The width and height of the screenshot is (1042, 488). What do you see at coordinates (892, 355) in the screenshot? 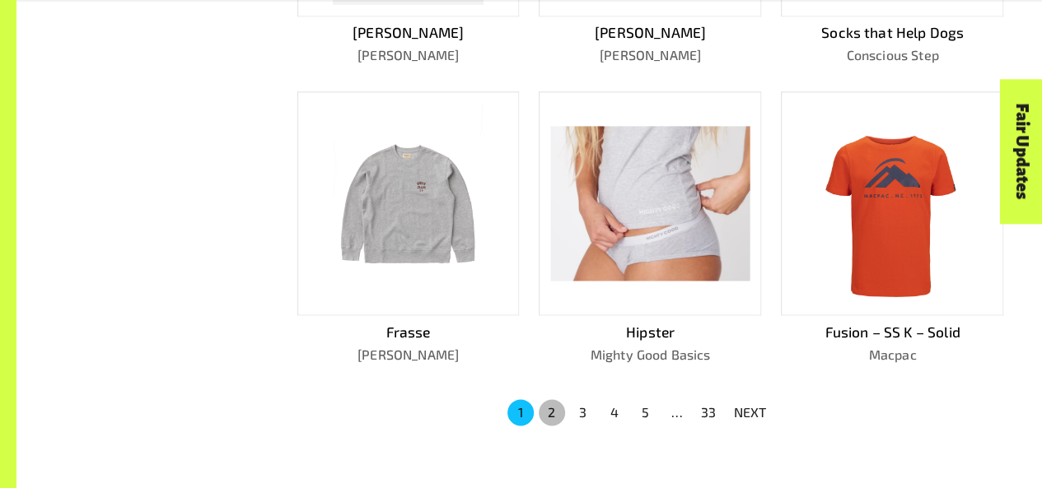
I see `p: Macpac` at bounding box center [892, 355].